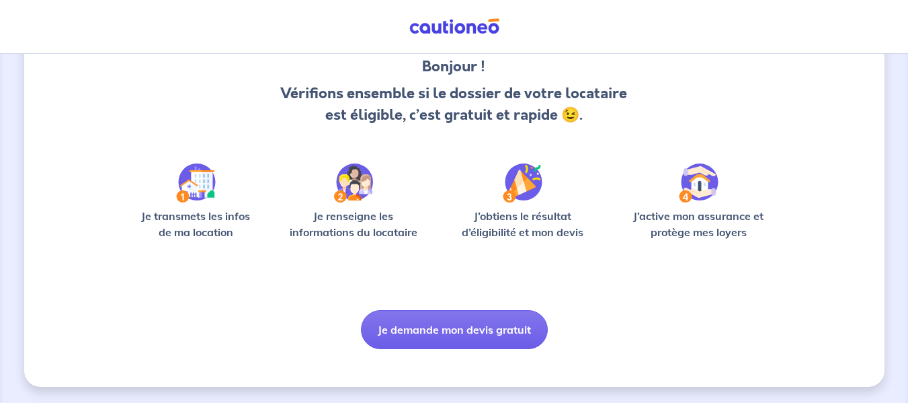 This screenshot has width=908, height=403. I want to click on p: Vérifions ensemble si le dossier de votre locataire est éligible, c’est gratuit et rapide 😉., so click(454, 104).